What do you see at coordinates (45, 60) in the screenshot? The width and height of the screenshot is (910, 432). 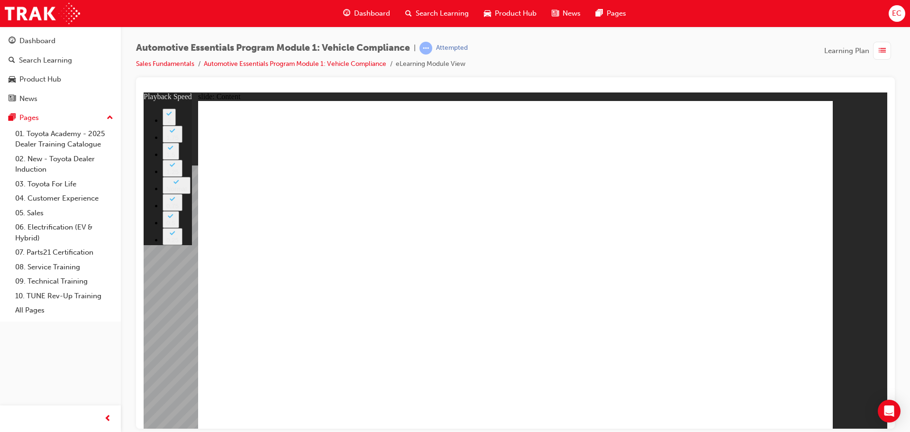 I see `div: Search Learning` at bounding box center [45, 60].